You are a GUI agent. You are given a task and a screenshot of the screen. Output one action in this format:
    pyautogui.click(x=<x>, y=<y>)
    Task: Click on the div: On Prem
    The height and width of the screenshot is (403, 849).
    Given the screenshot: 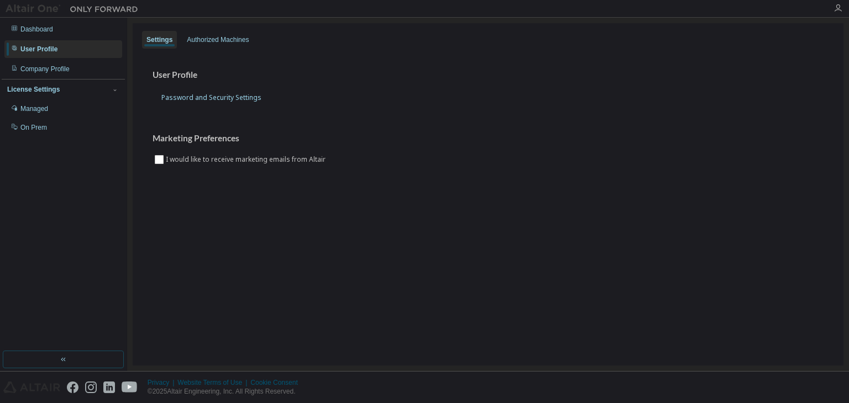 What is the action you would take?
    pyautogui.click(x=34, y=128)
    